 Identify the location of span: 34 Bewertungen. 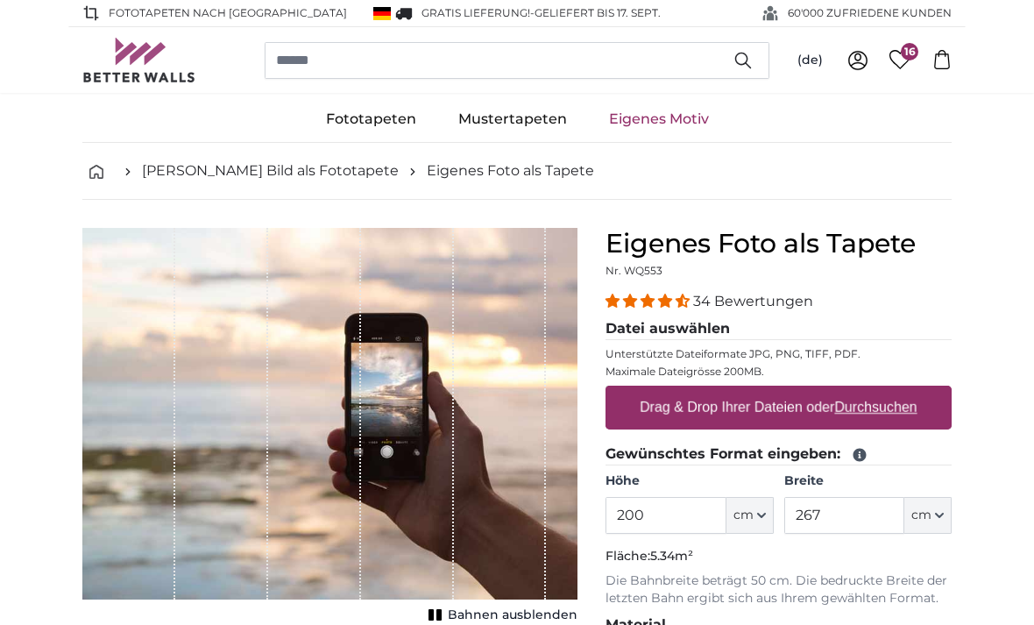
(753, 301).